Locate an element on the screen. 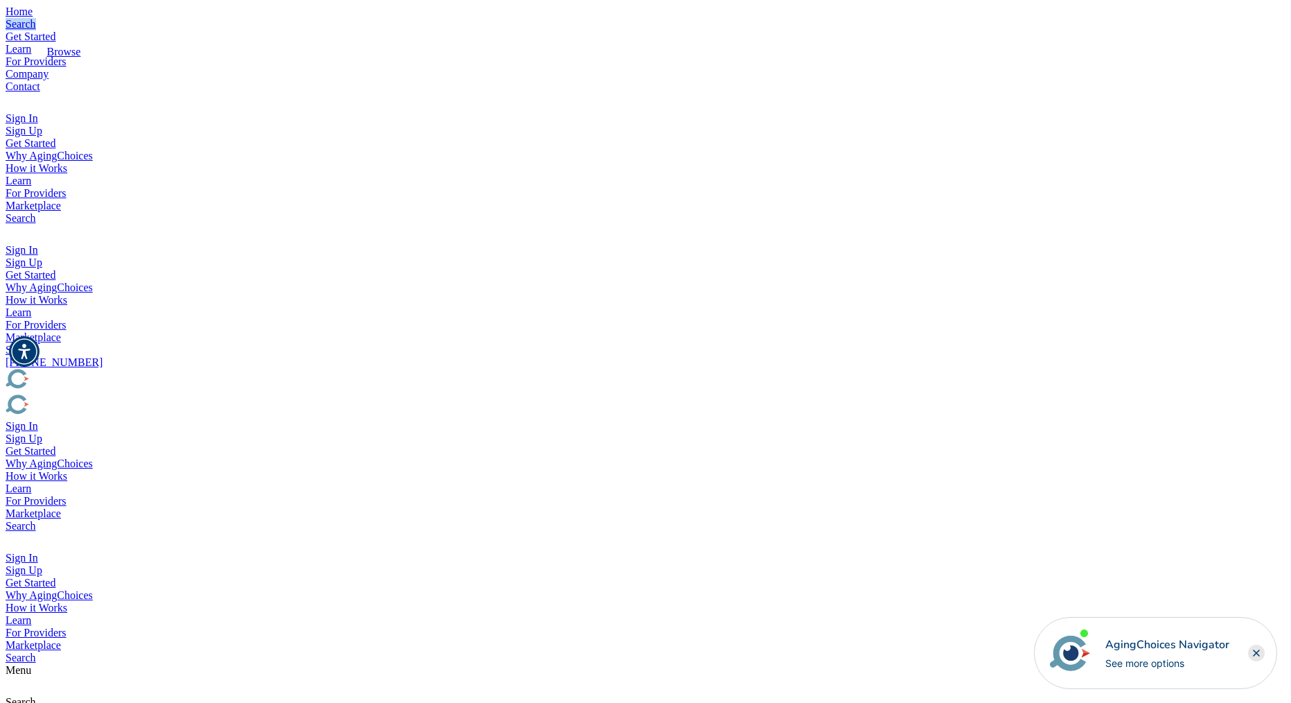 Image resolution: width=1291 pixels, height=703 pixels. img: Choice! is located at coordinates (82, 405).